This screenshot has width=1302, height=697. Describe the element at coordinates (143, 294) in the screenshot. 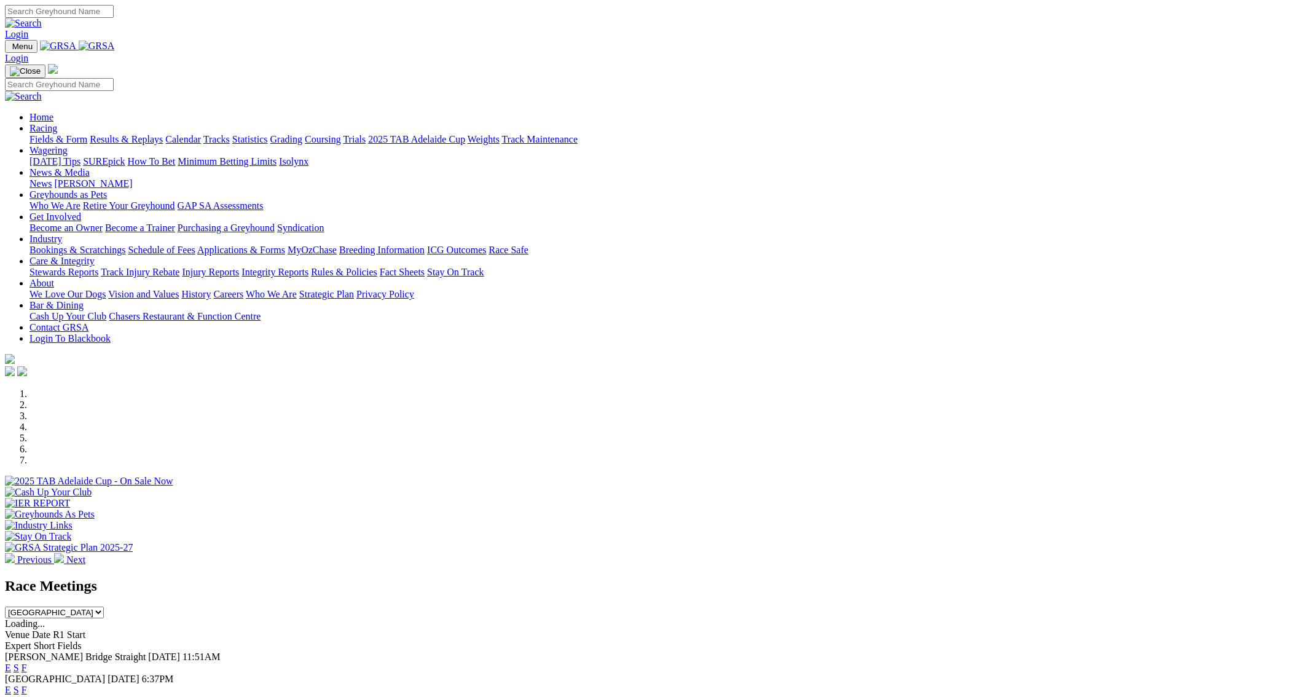

I see `a: Vision and Values` at that location.